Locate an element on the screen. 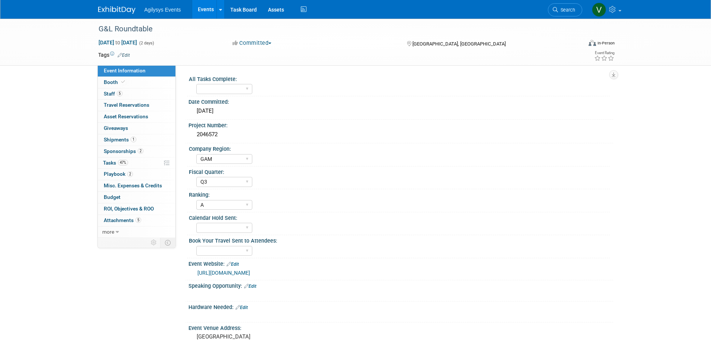 The image size is (711, 340). div: Event Website: is located at coordinates (401, 263).